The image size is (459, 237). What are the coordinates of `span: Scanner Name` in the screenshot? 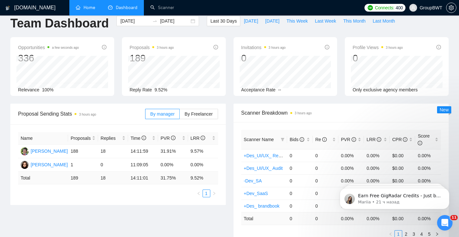 It's located at (258, 139).